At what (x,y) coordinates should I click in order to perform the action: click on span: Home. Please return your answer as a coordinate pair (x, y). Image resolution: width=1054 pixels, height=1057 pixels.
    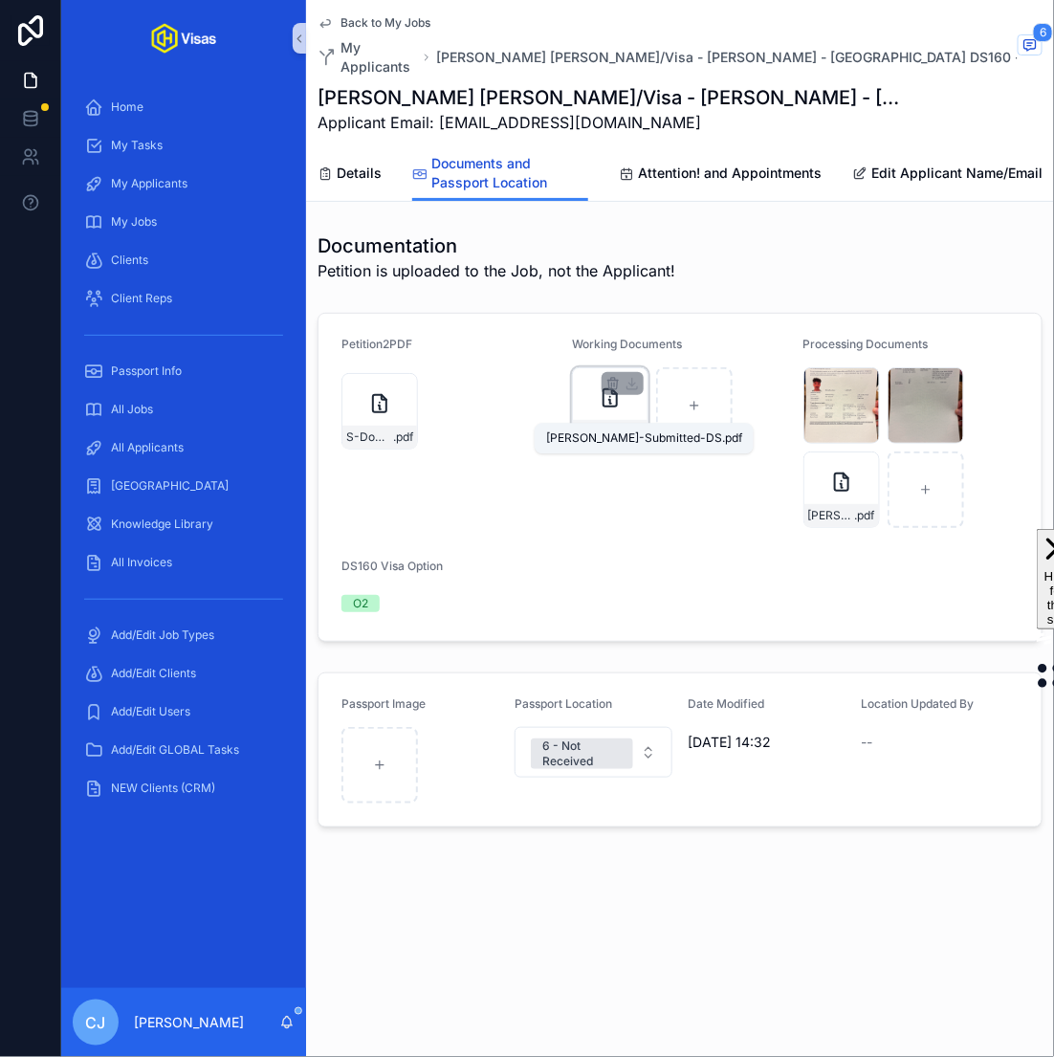
    Looking at the image, I should click on (127, 107).